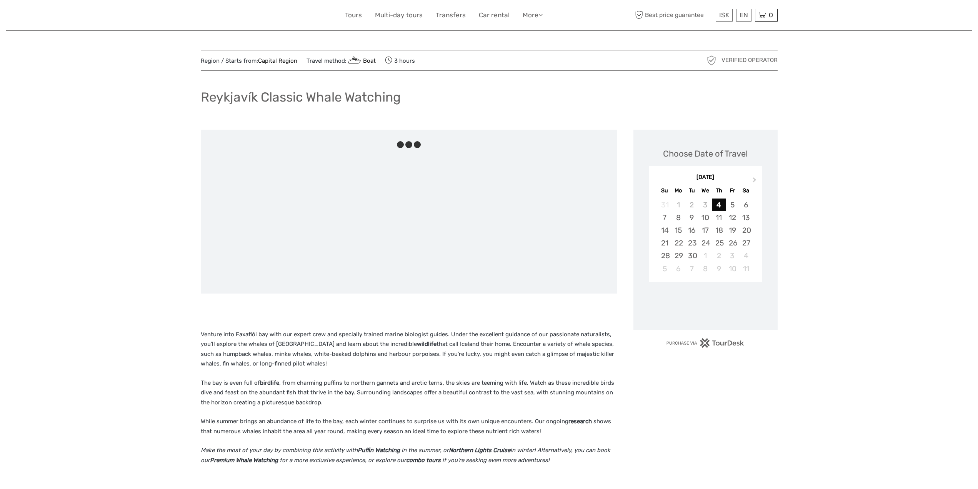  Describe the element at coordinates (719, 255) in the screenshot. I see `div: Choose Thursday, October 2nd, 2025` at that location.